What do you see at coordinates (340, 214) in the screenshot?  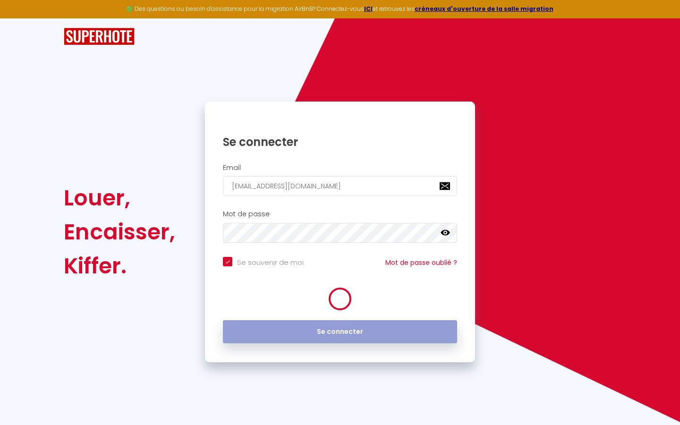 I see `h2: Mot de passe` at bounding box center [340, 214].